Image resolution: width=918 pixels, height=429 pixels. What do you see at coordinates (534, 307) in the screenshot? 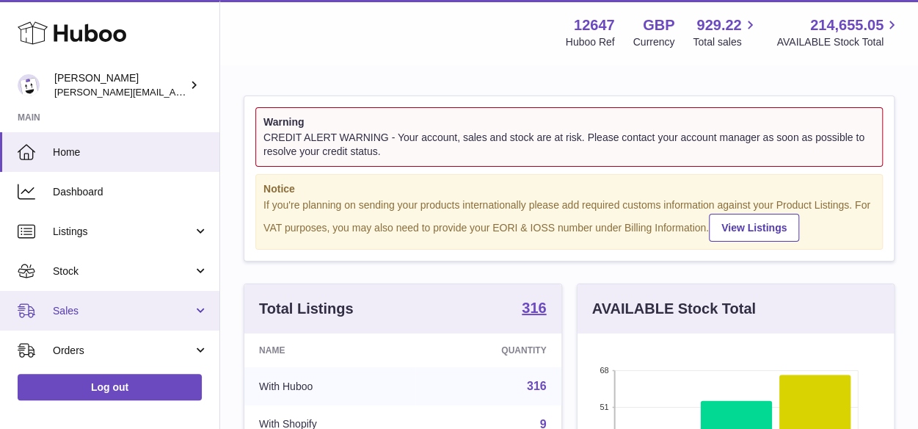
I see `strong: 316` at bounding box center [534, 307].